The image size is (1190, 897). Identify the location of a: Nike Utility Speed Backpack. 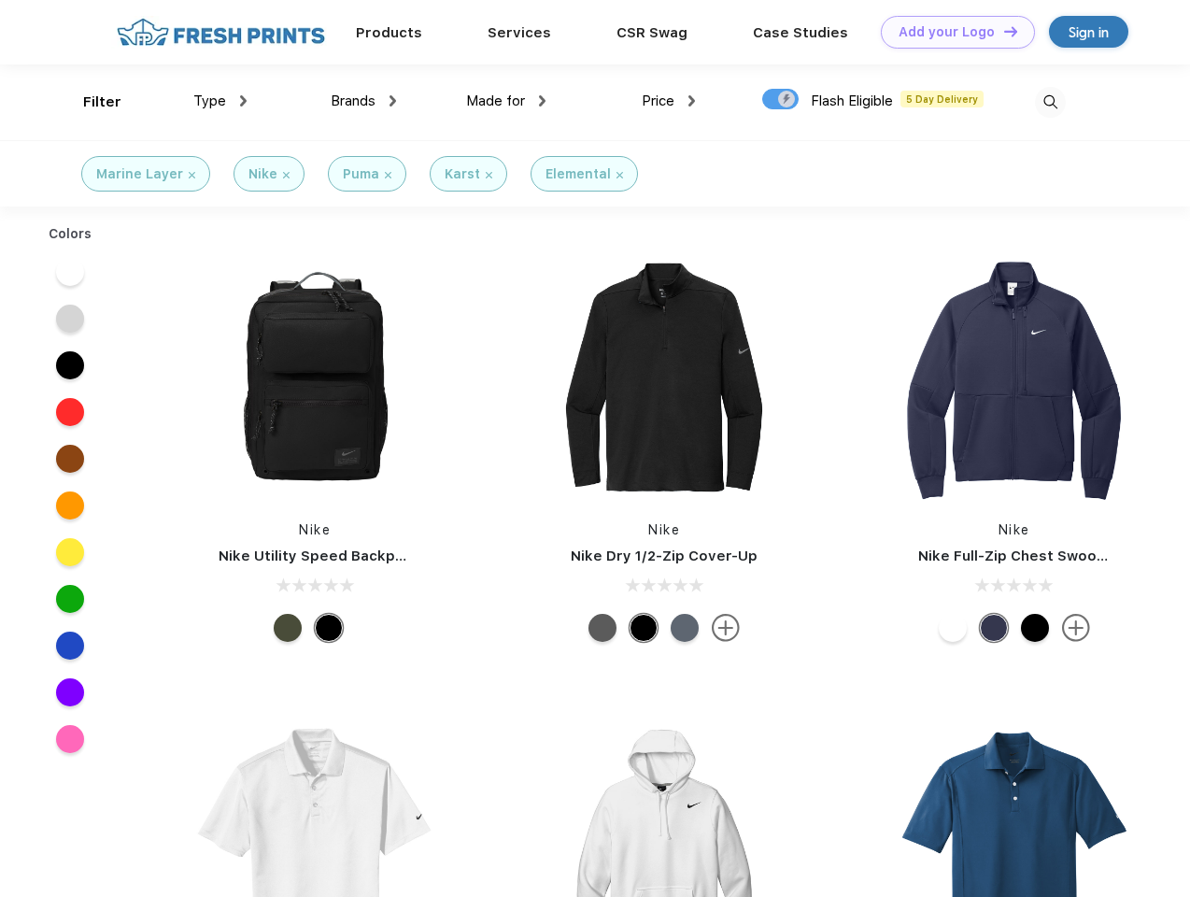
(320, 556).